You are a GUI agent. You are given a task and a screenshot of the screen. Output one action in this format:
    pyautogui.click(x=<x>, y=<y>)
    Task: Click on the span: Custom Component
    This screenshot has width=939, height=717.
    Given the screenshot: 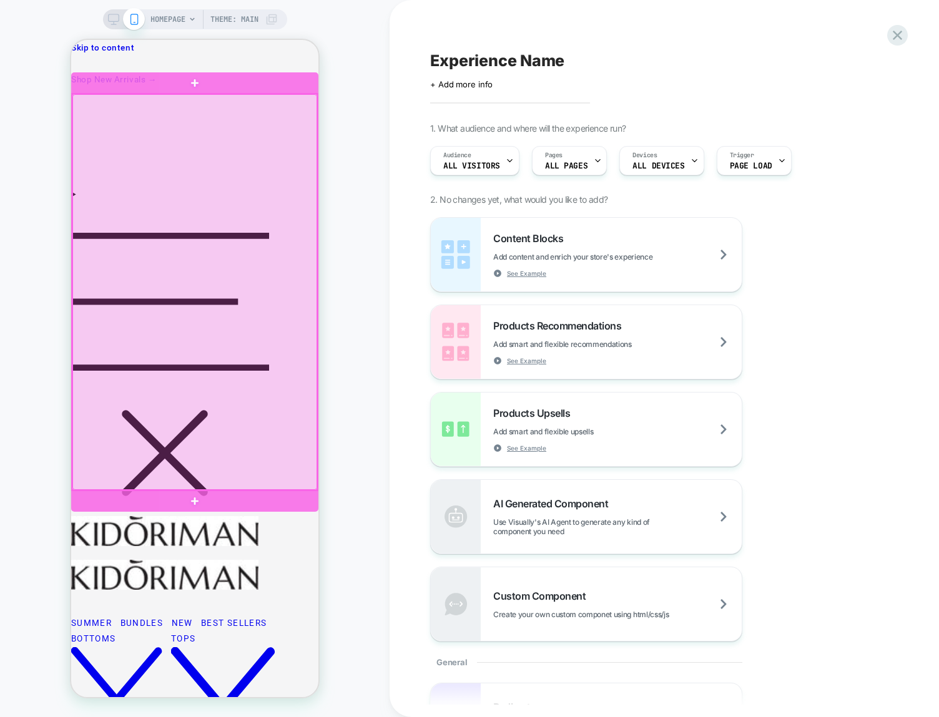 What is the action you would take?
    pyautogui.click(x=543, y=596)
    